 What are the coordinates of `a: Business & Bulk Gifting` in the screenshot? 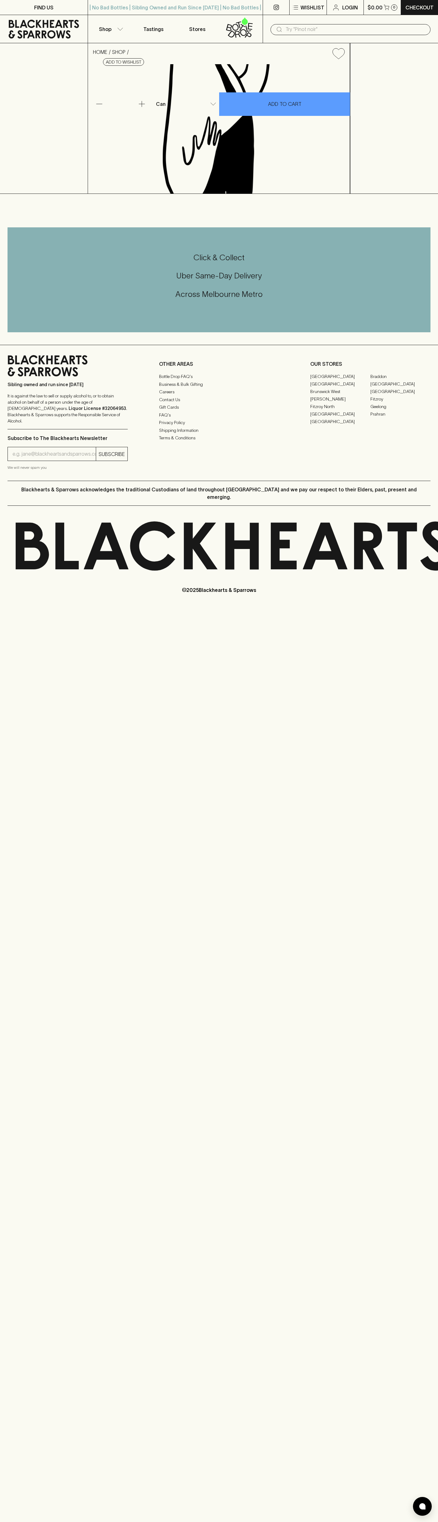 It's located at (219, 384).